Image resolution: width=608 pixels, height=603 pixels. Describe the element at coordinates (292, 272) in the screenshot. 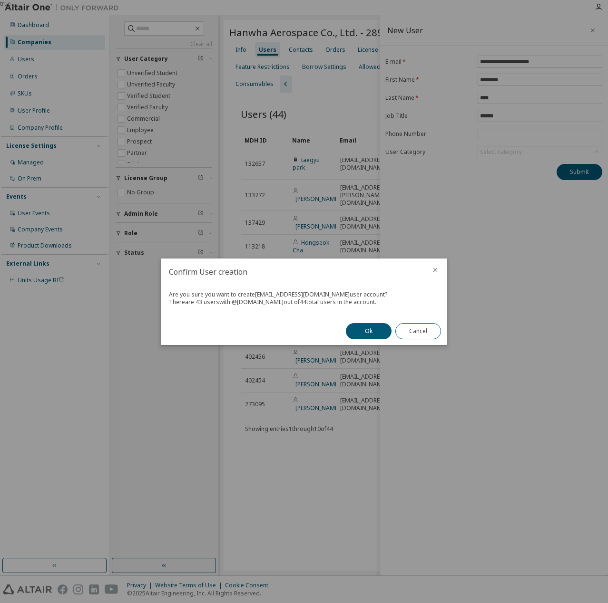

I see `h2: Confirm User creation` at that location.